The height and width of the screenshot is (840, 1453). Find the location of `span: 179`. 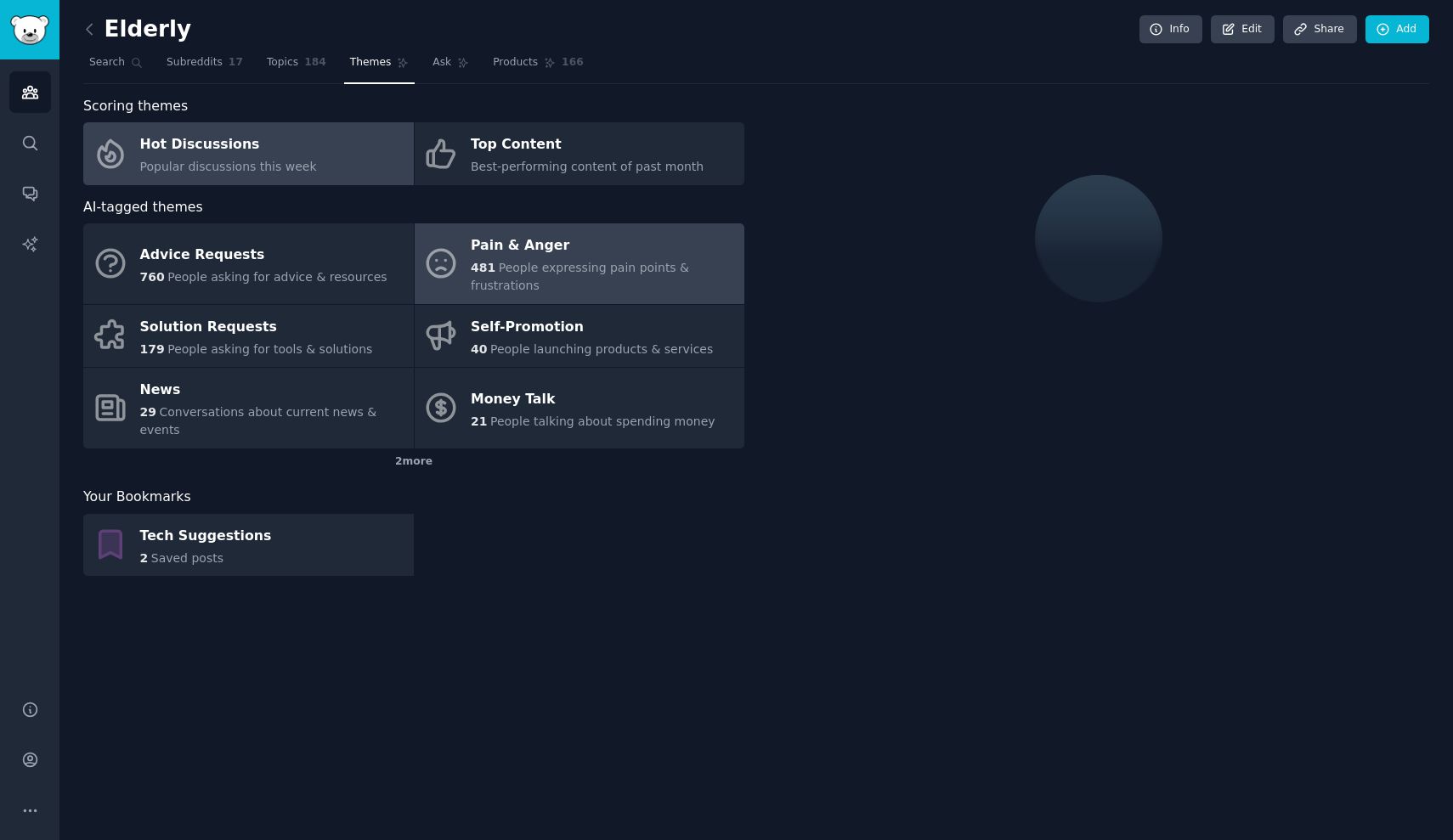

span: 179 is located at coordinates (152, 349).